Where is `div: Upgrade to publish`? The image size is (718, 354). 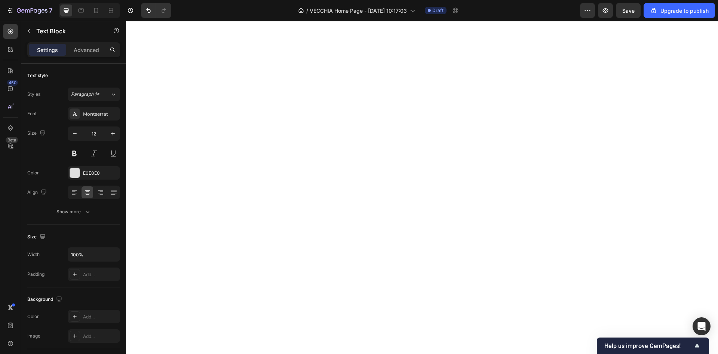
div: Upgrade to publish is located at coordinates (679, 10).